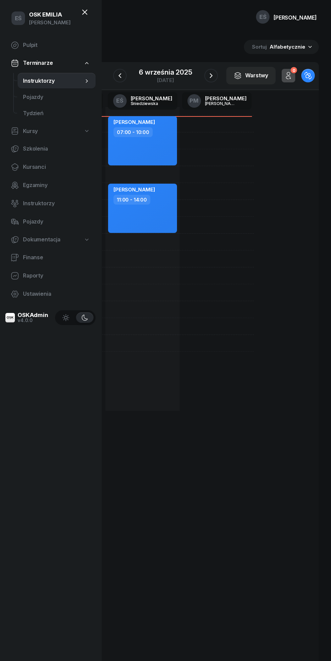 The height and width of the screenshot is (661, 331). I want to click on span: Pulpit, so click(56, 45).